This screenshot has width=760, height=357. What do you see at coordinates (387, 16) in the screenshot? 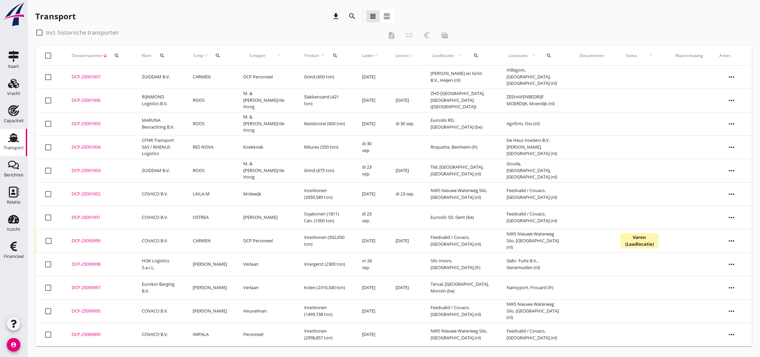
I see `i: view_agenda` at bounding box center [387, 16].